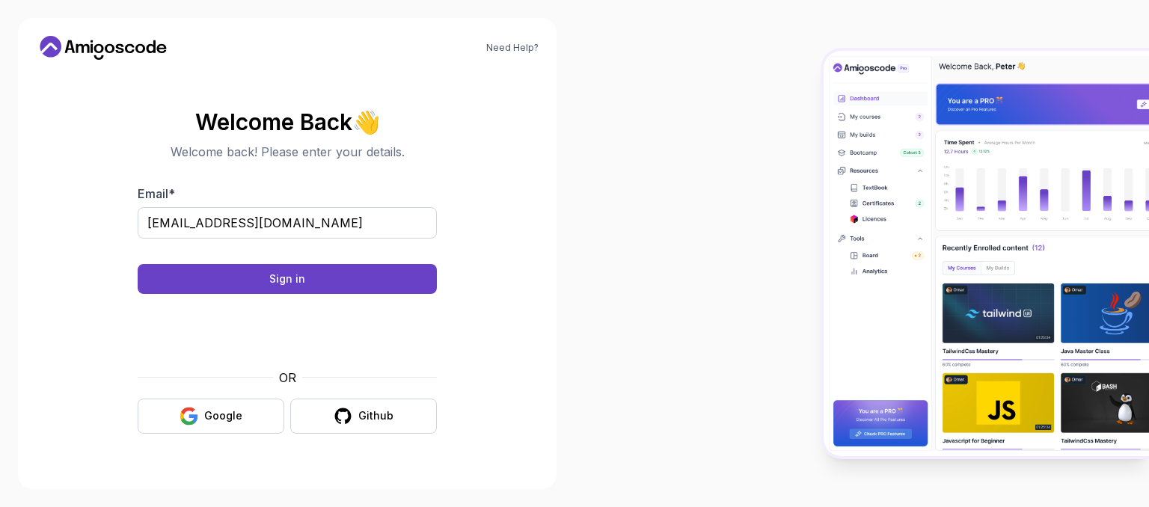  Describe the element at coordinates (223, 416) in the screenshot. I see `div: Google` at that location.